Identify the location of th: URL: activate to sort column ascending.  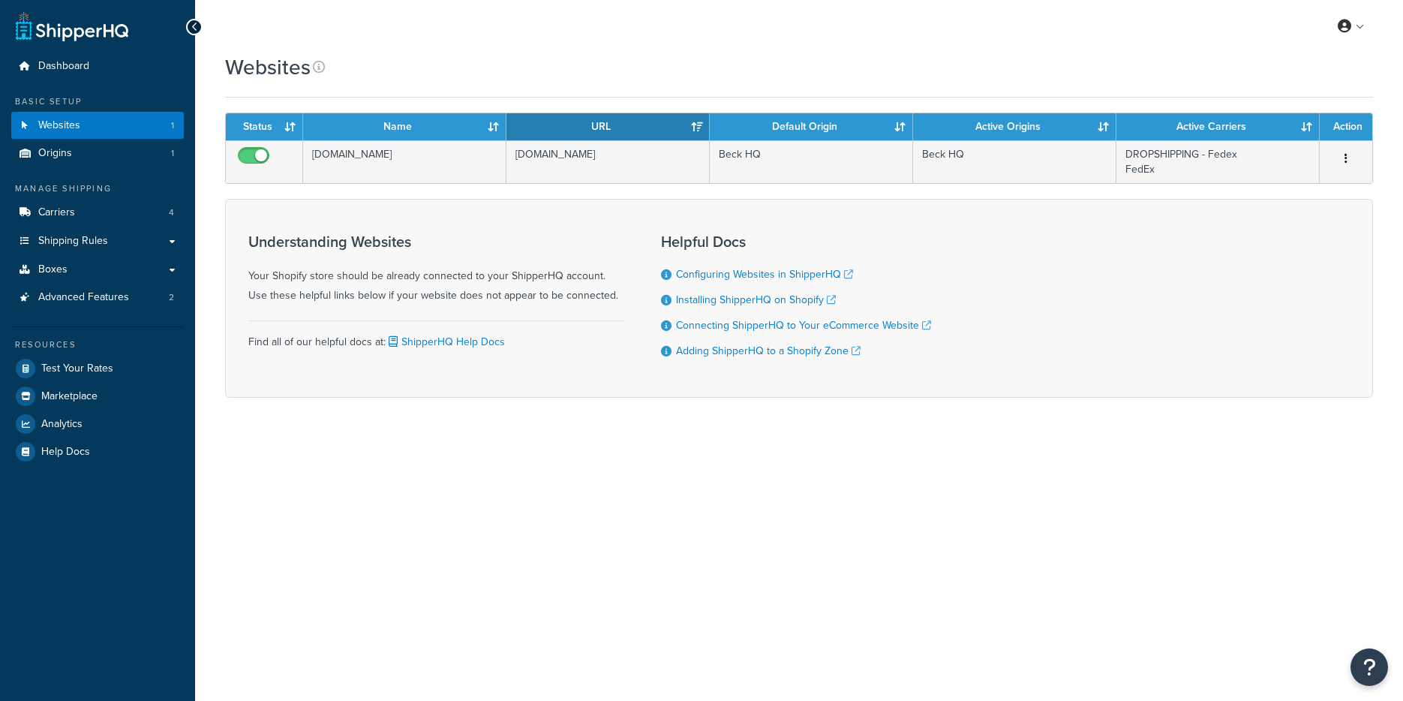
(608, 127).